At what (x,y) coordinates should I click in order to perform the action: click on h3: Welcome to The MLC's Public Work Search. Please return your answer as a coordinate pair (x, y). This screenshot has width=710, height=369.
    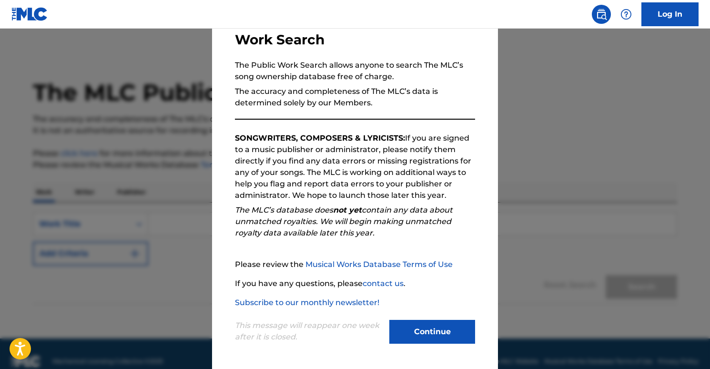
    Looking at the image, I should click on (355, 31).